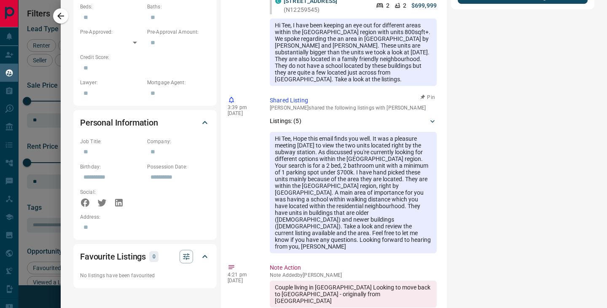 This screenshot has width=607, height=308. Describe the element at coordinates (424, 5) in the screenshot. I see `p: $699,999` at that location.